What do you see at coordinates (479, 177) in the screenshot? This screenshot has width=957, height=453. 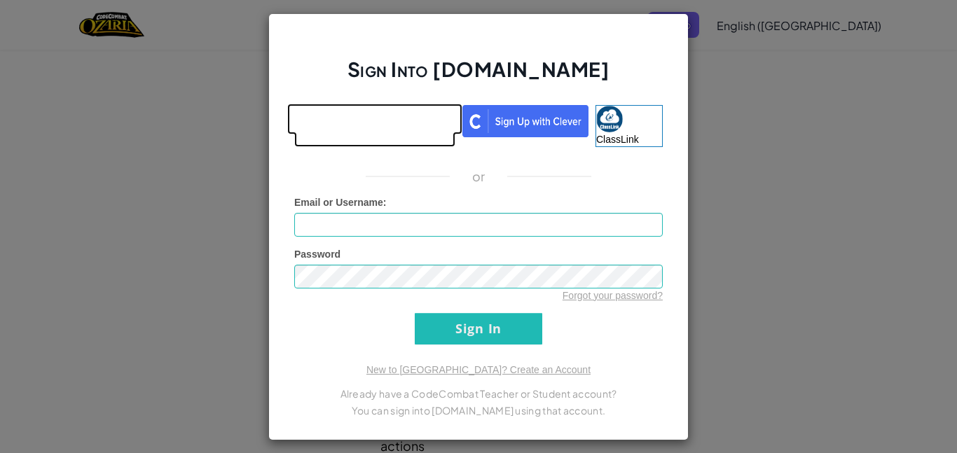 I see `p: or` at bounding box center [479, 177].